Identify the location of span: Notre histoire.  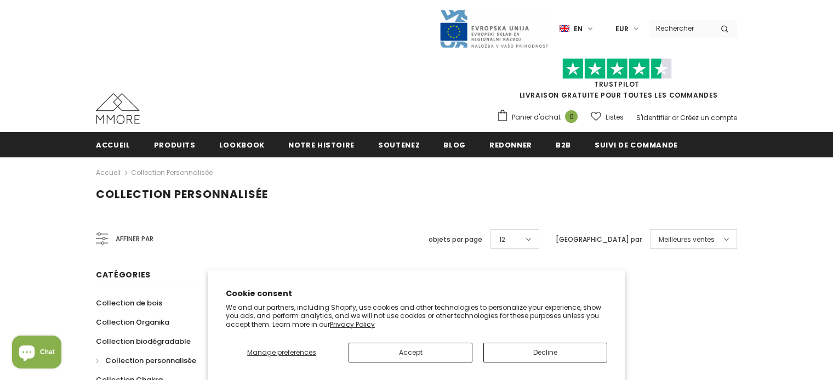
(321, 145).